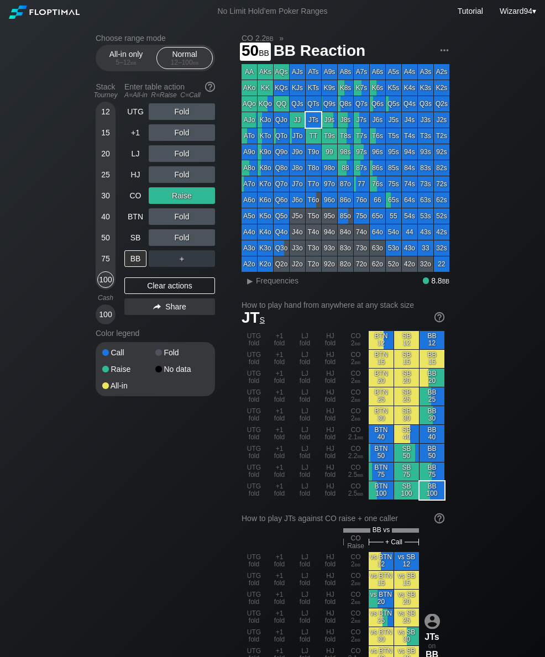 The image size is (545, 657). I want to click on div: Normal, so click(185, 58).